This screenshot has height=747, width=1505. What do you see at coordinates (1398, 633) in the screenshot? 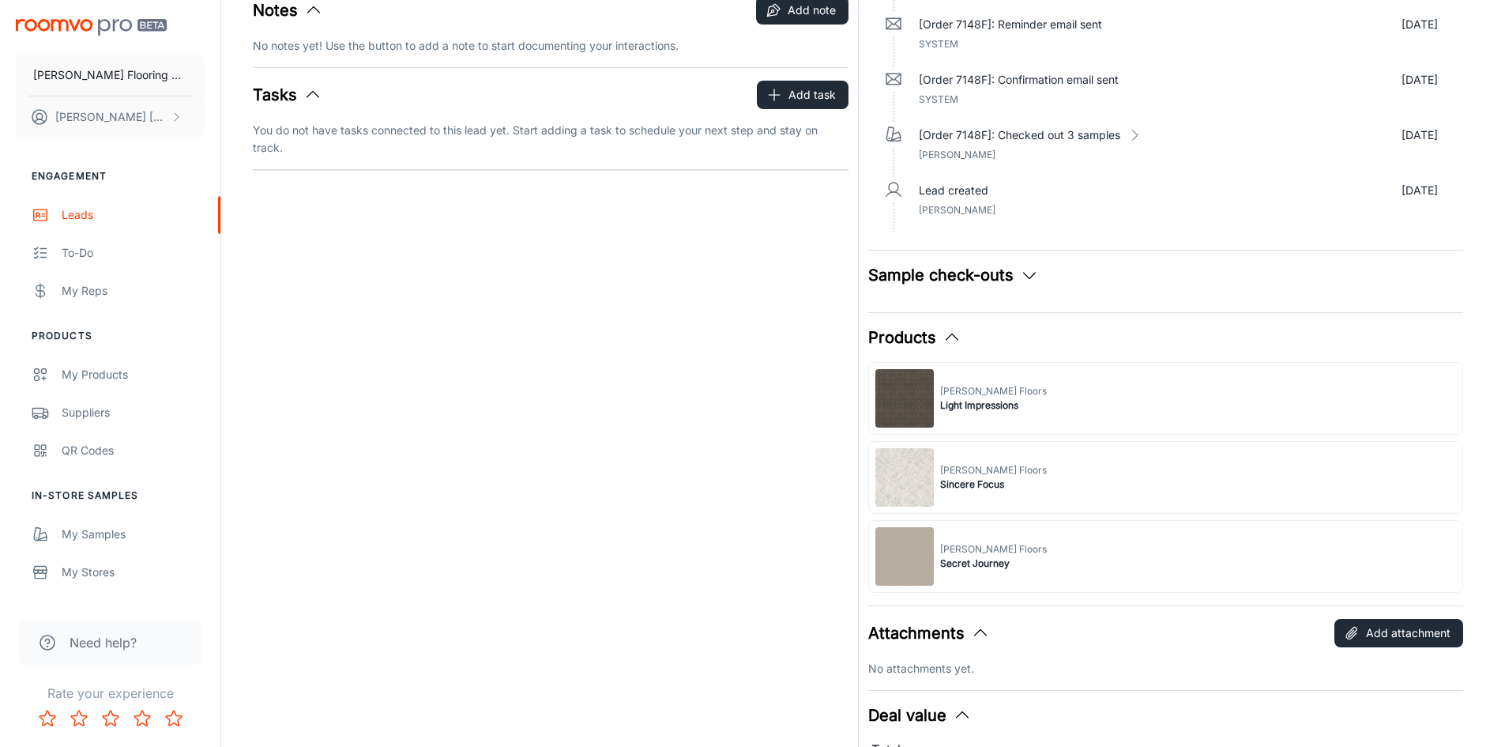
I see `button: Add attachment` at bounding box center [1398, 633].